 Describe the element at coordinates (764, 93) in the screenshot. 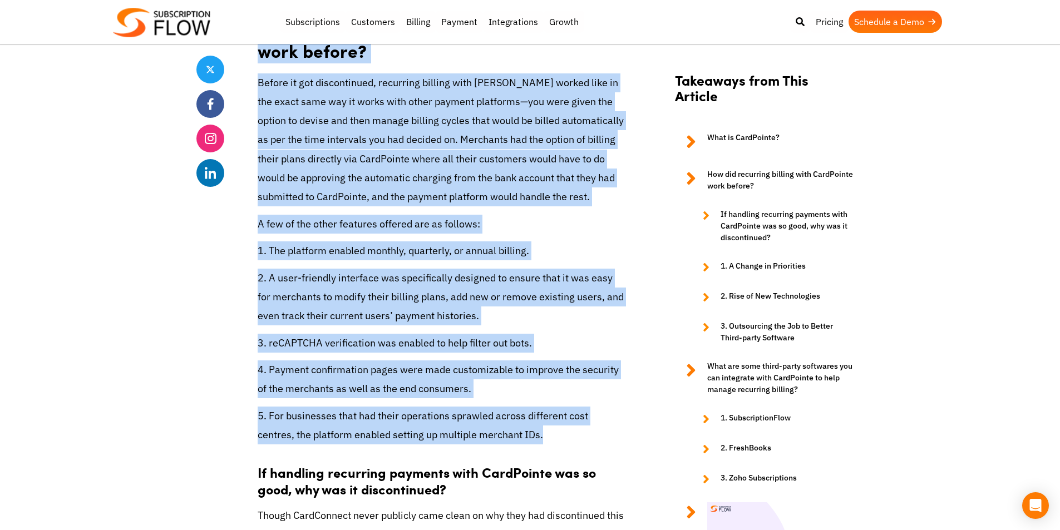

I see `h2: Takeaways from This Article` at that location.